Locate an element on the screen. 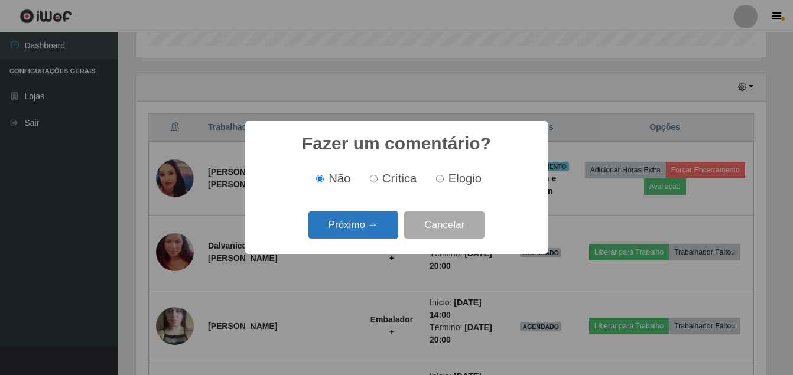  span: Elogio is located at coordinates (465, 179).